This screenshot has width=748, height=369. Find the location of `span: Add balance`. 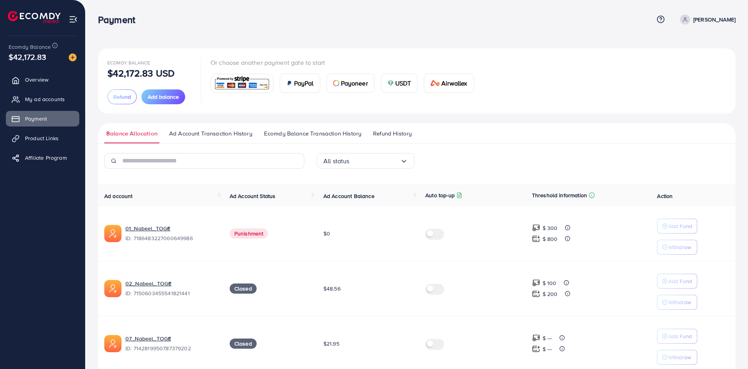

span: Add balance is located at coordinates (163, 97).